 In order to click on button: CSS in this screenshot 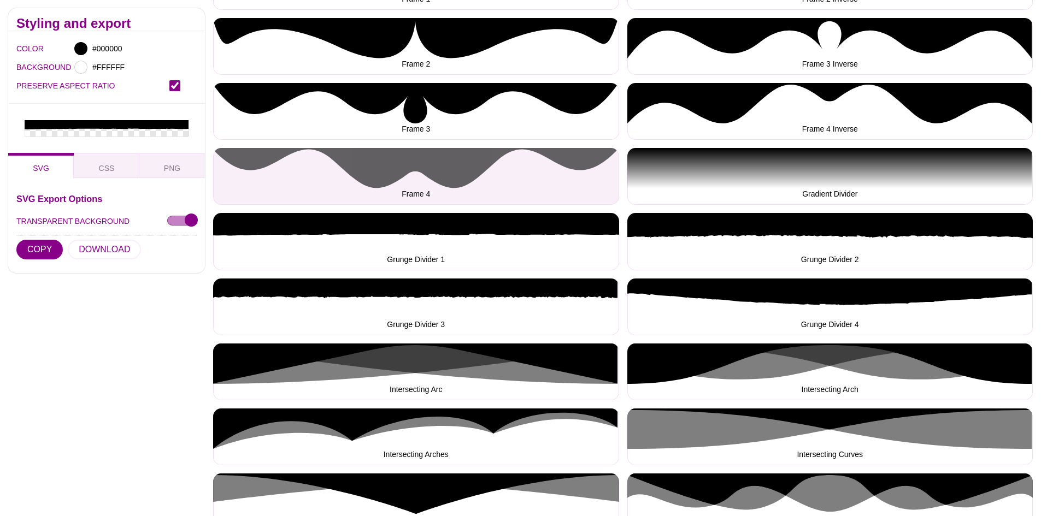, I will do `click(107, 166)`.